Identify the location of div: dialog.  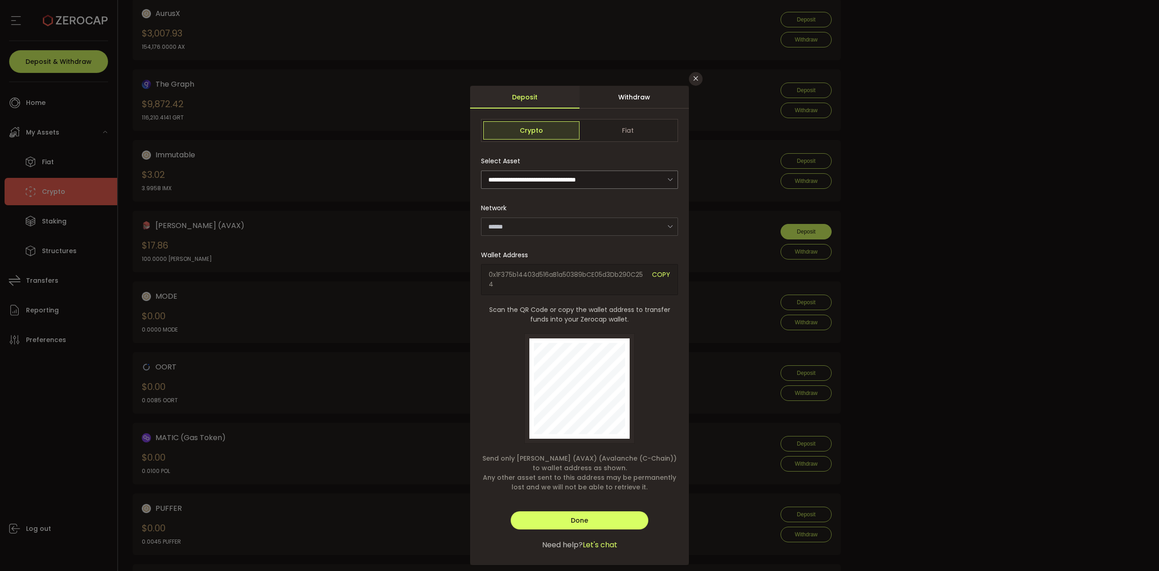
(579, 325).